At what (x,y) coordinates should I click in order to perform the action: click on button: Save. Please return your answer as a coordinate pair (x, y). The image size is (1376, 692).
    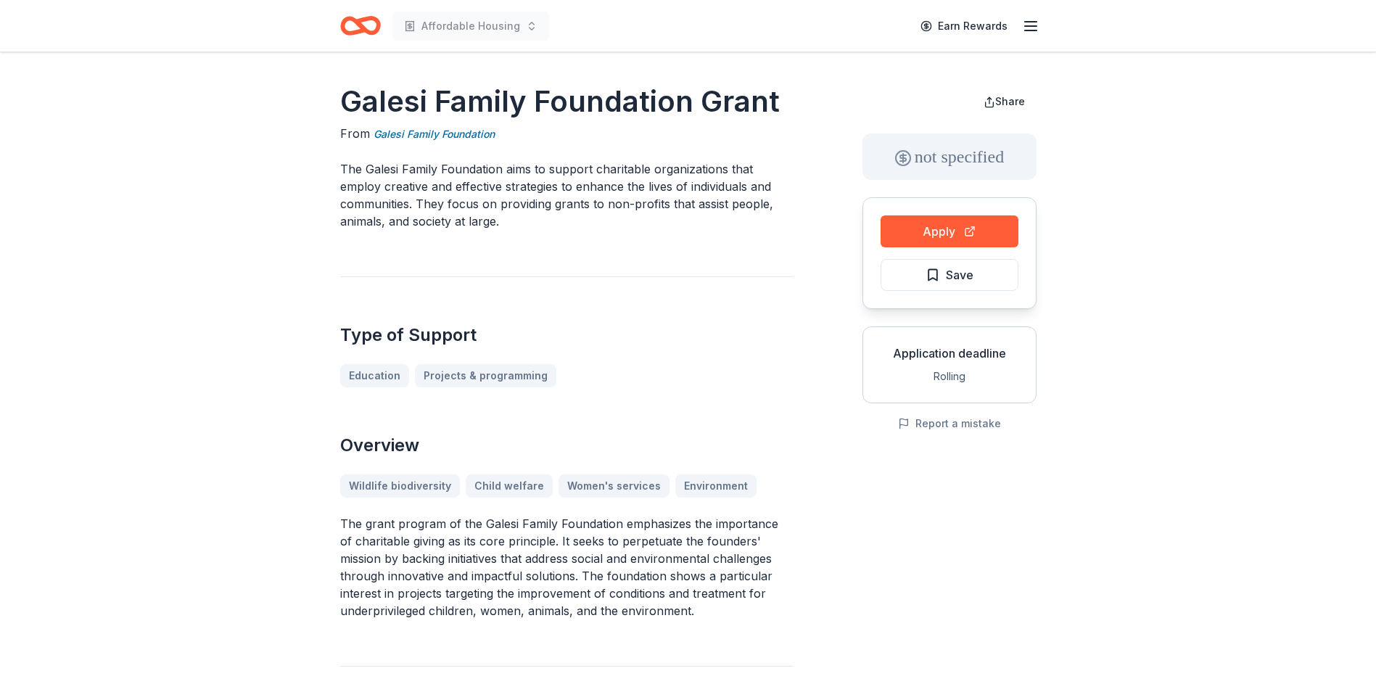
    Looking at the image, I should click on (949, 275).